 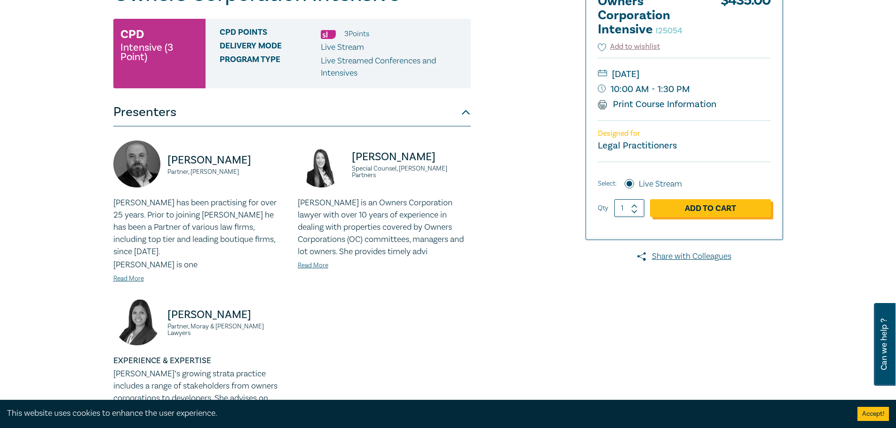 What do you see at coordinates (328, 34) in the screenshot?
I see `img: Substantive Law` at bounding box center [328, 34].